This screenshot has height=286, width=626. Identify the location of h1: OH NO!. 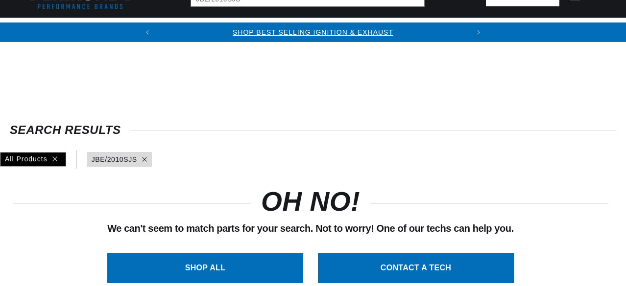
(310, 202).